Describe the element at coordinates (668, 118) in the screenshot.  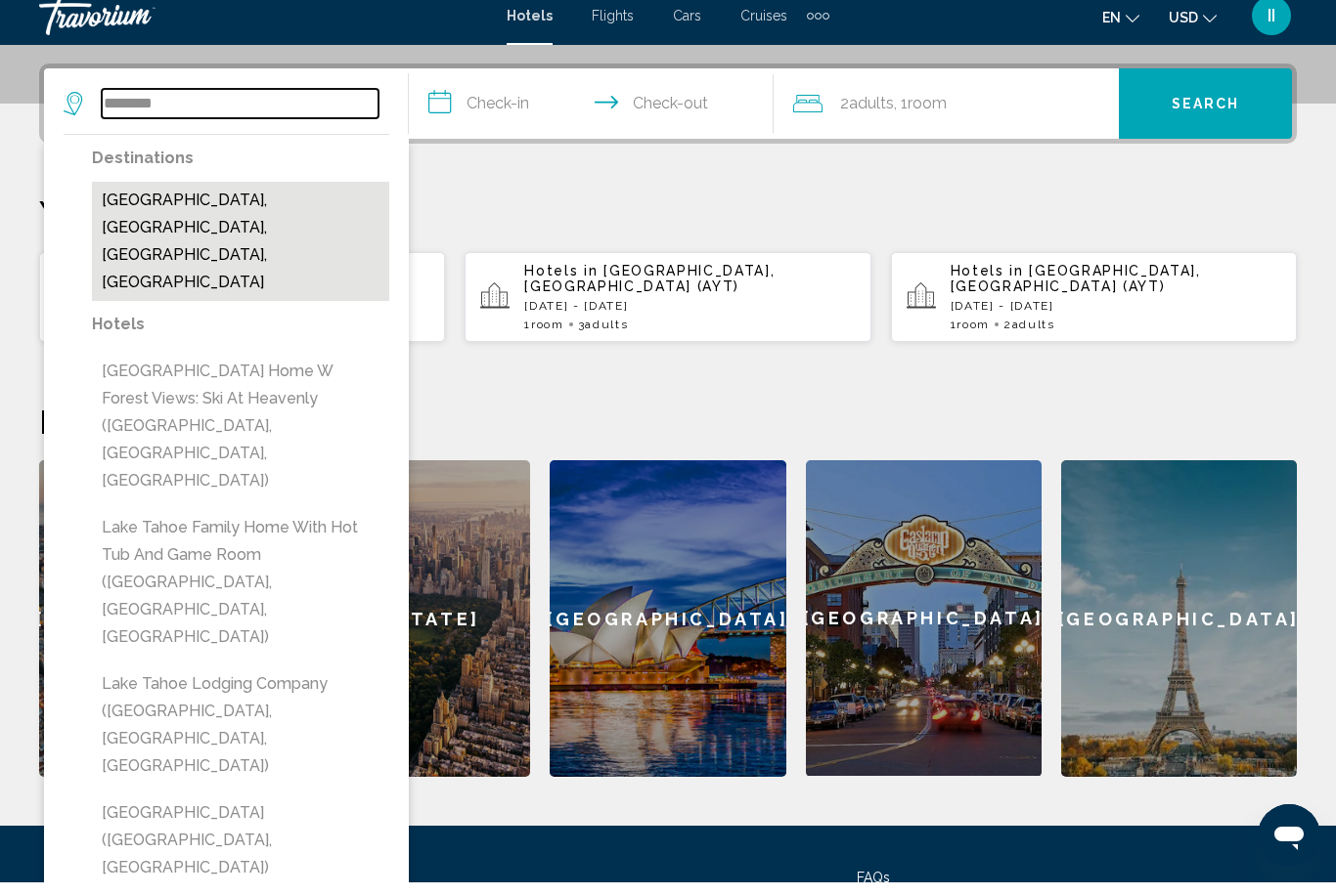
I see `div: Search widget` at that location.